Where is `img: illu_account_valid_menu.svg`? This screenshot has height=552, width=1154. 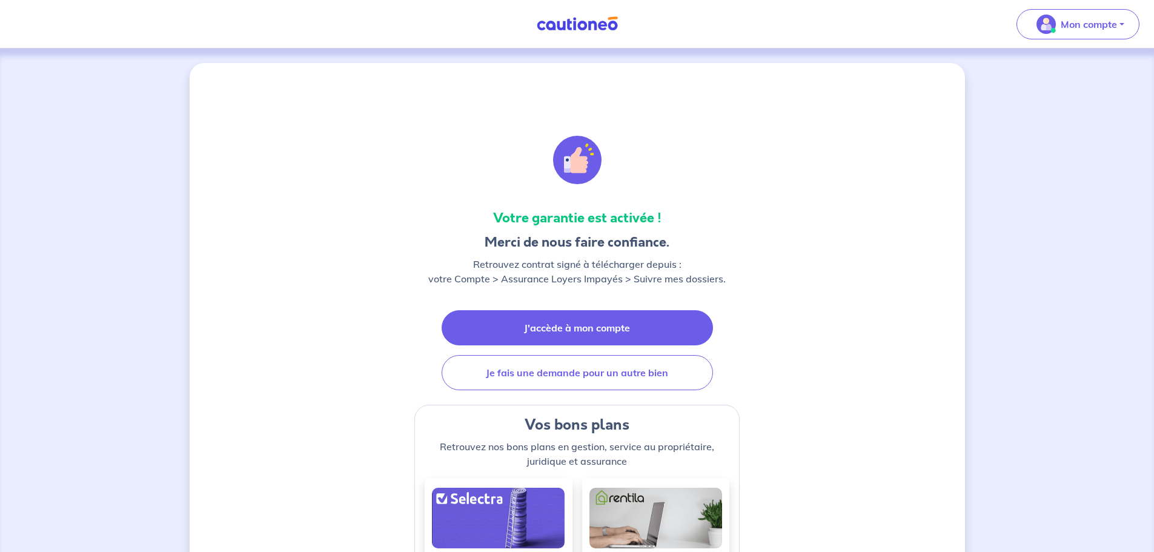
img: illu_account_valid_menu.svg is located at coordinates (1046, 24).